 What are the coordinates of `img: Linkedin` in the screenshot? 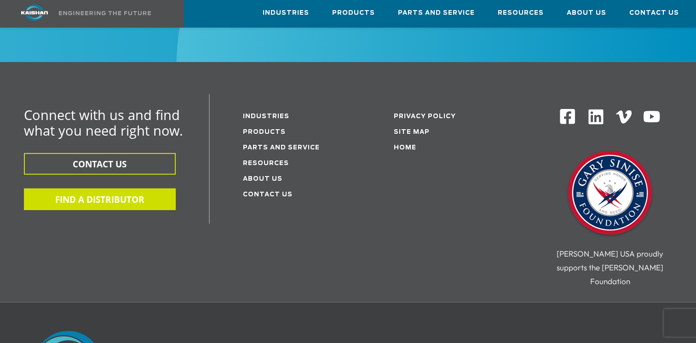 It's located at (595, 117).